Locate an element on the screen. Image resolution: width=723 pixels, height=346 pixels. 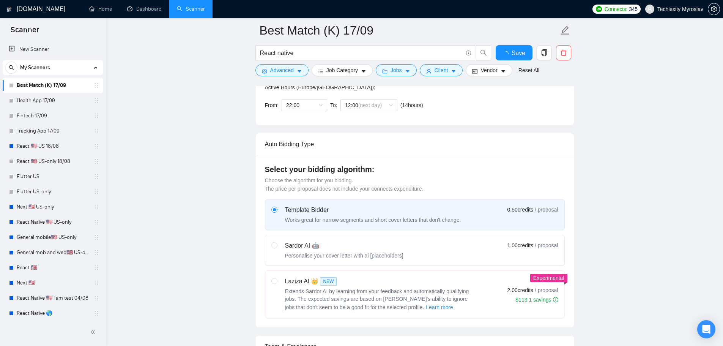
a: searchScanner is located at coordinates (191, 9).